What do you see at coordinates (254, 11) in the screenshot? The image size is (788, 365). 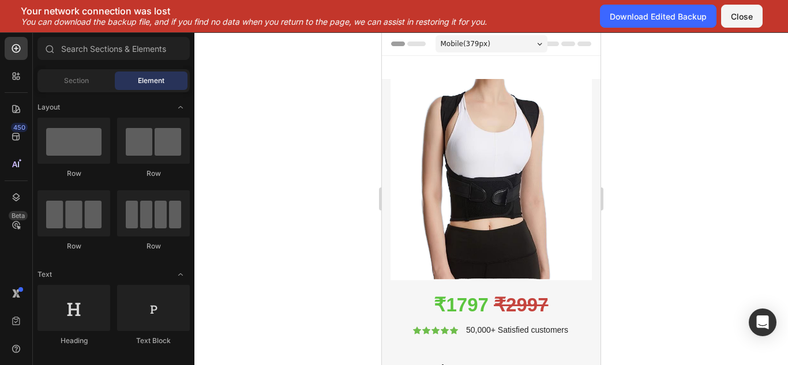 I see `p: Your network connection was lost` at bounding box center [254, 11].